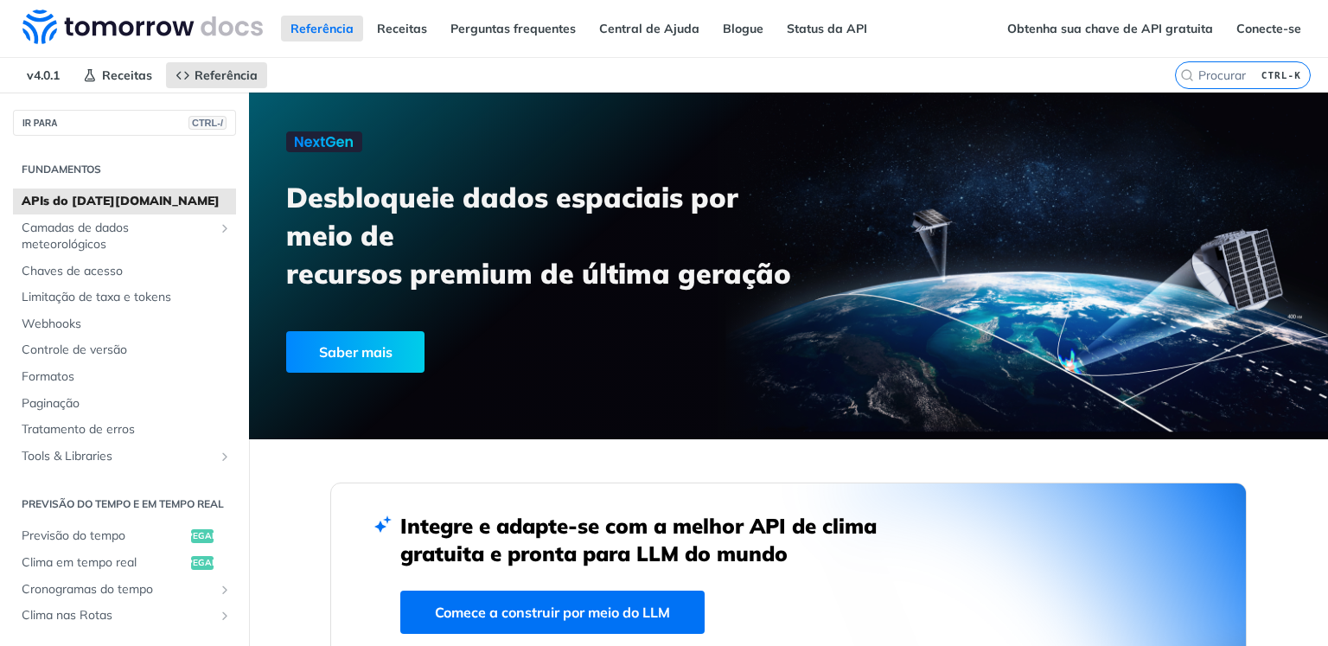 This screenshot has width=1328, height=646. What do you see at coordinates (225, 616) in the screenshot?
I see `button: Mostrar subpáginas para Clima em Rotas` at bounding box center [225, 616].